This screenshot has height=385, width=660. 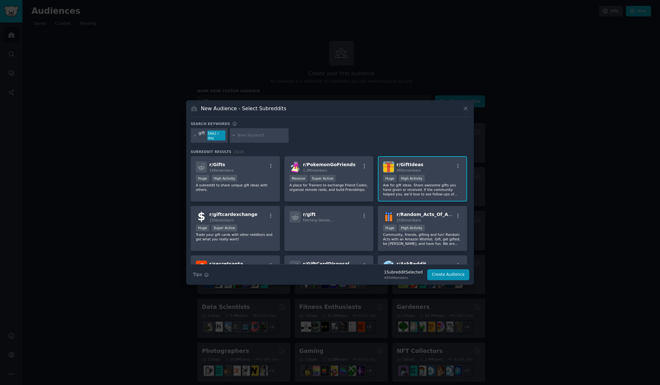 I want to click on span: 495k members, so click(x=409, y=170).